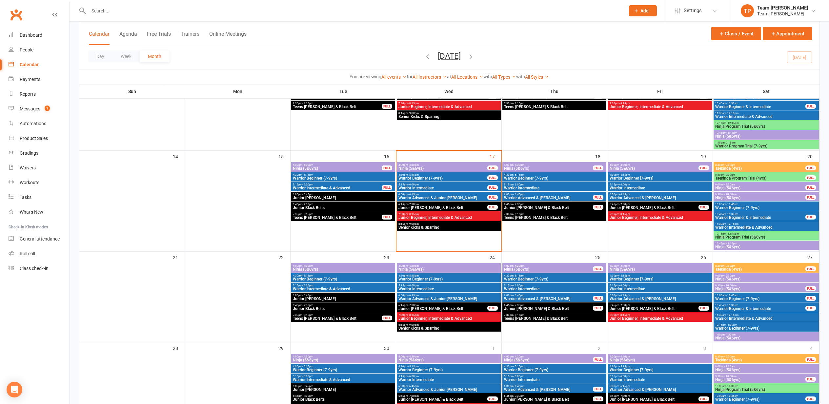 The width and height of the screenshot is (829, 404). What do you see at coordinates (660, 218) in the screenshot?
I see `span: Junior Beginner, Intermediate & Advanced` at bounding box center [660, 218].